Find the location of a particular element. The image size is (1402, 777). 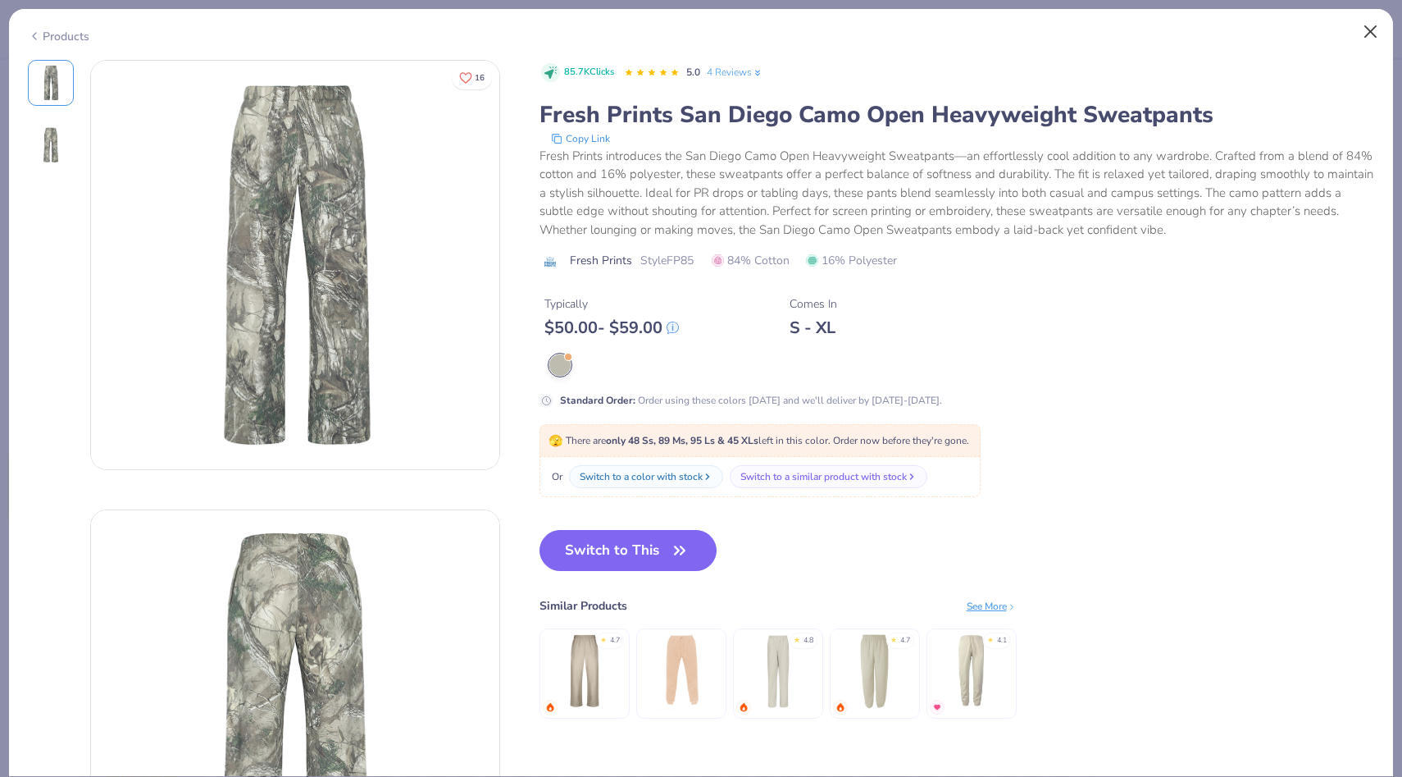

div: Similar Products is located at coordinates (583, 605).